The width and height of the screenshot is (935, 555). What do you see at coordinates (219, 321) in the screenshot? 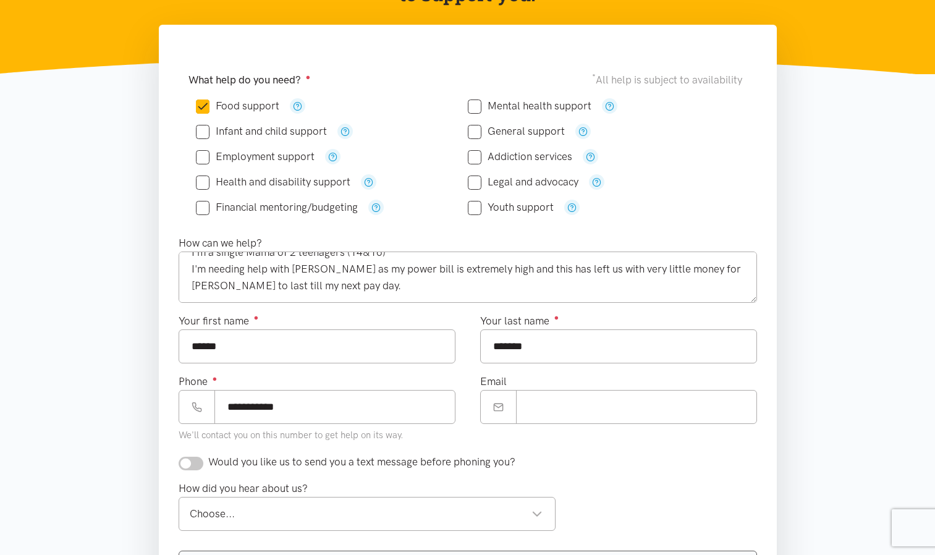
I see `label: Your first name` at bounding box center [219, 321].